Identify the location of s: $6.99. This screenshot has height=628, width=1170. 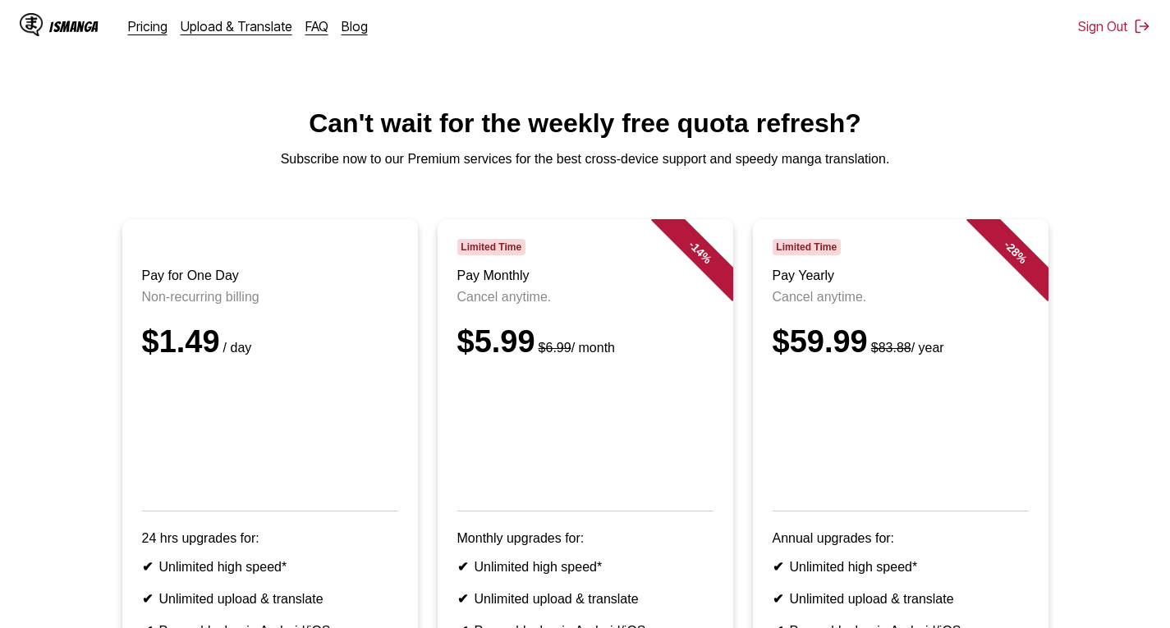
(555, 347).